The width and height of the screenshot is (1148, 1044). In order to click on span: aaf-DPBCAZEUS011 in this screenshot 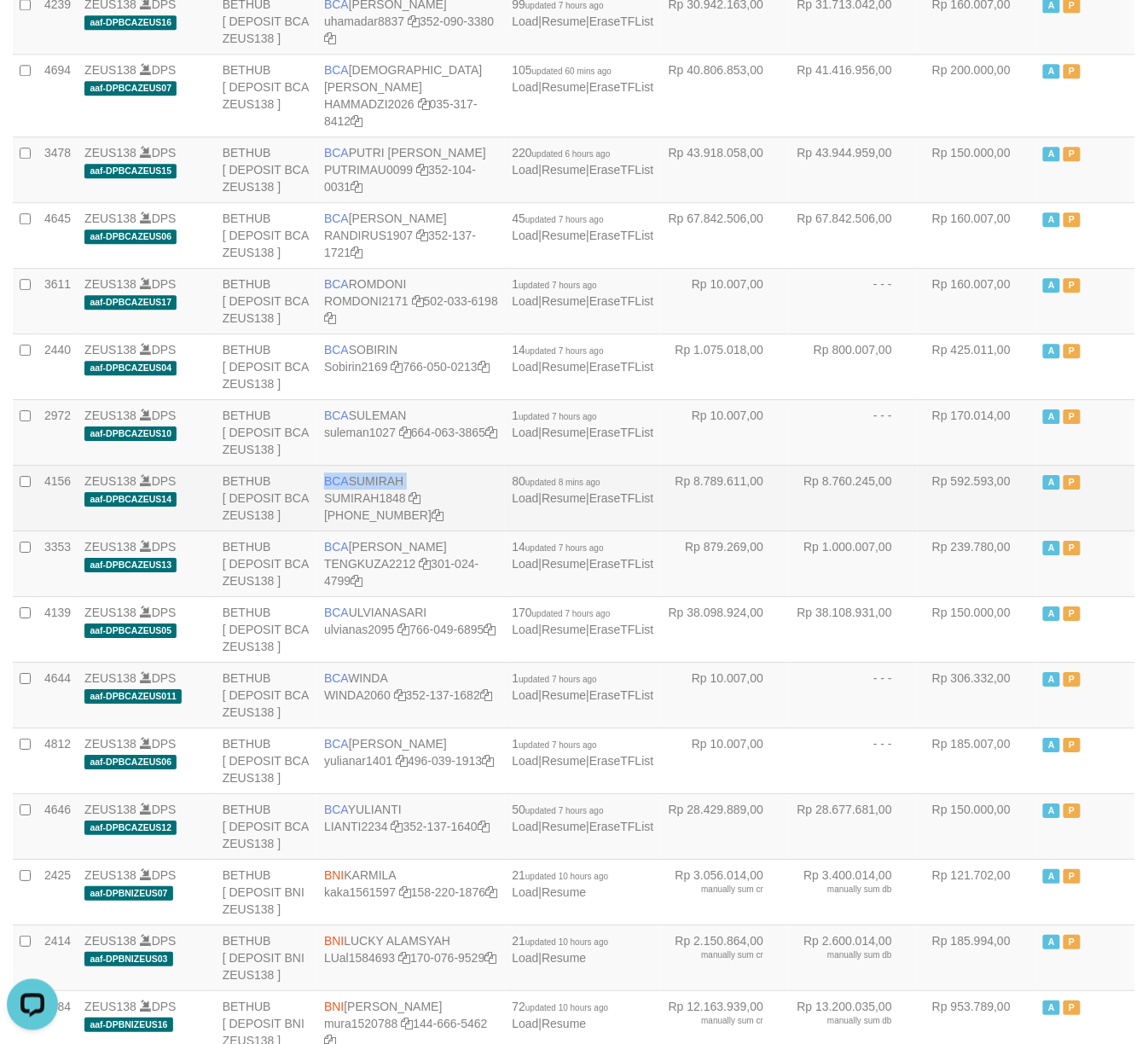, I will do `click(133, 696)`.